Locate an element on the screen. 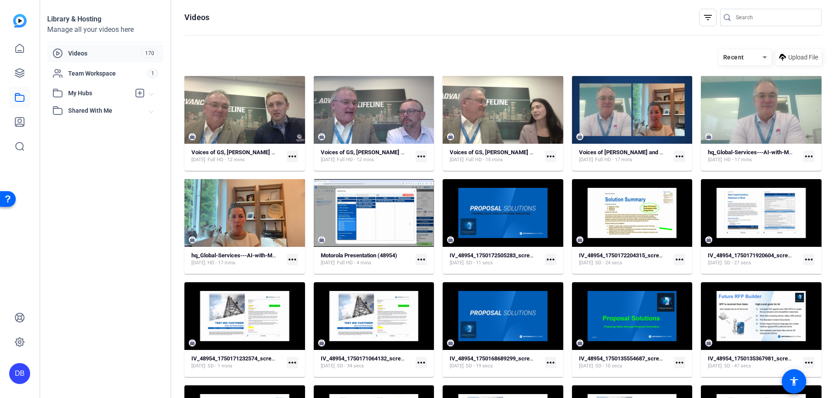  span: Shared With Me is located at coordinates (109, 111).